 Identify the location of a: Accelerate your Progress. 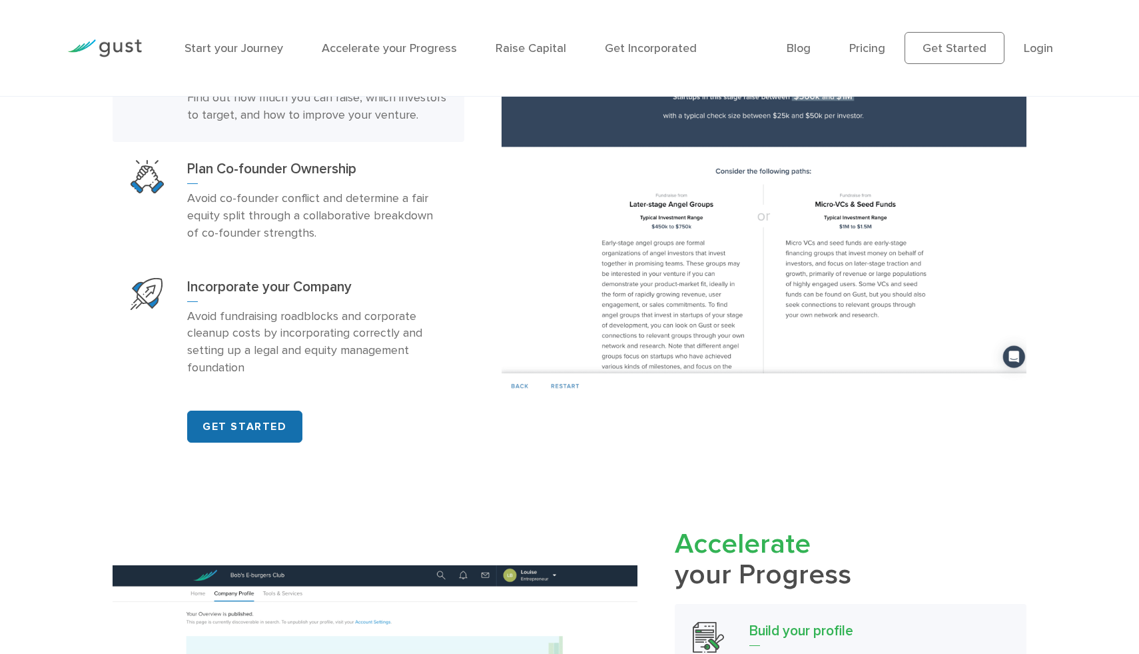
(389, 48).